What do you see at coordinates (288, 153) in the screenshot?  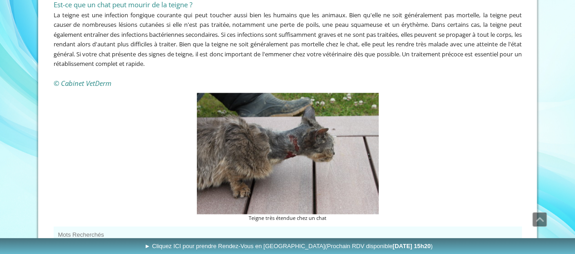 I see `img: Teigne très étendue chez un chat` at bounding box center [288, 153].